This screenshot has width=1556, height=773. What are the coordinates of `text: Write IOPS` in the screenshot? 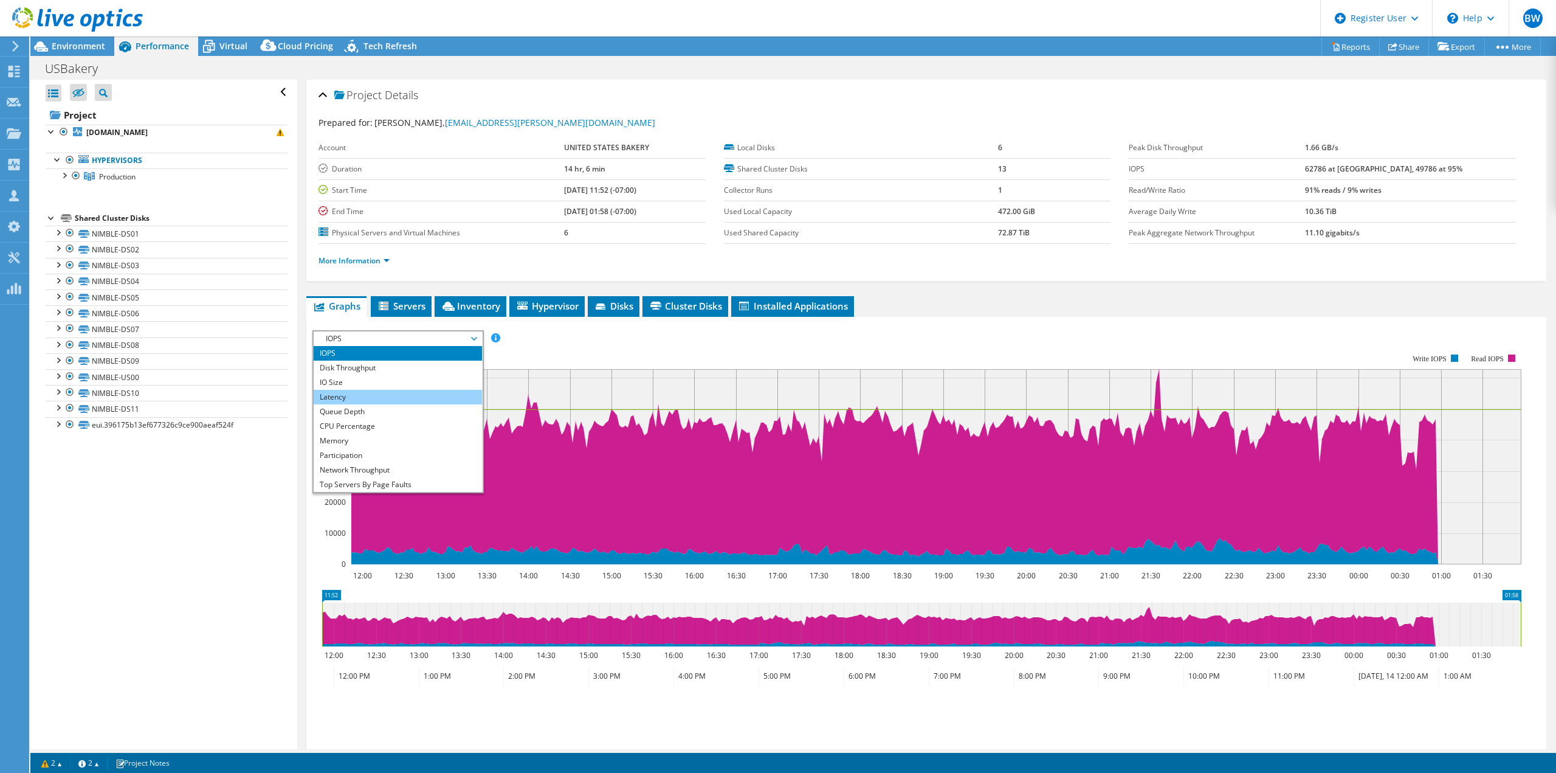 It's located at (1430, 359).